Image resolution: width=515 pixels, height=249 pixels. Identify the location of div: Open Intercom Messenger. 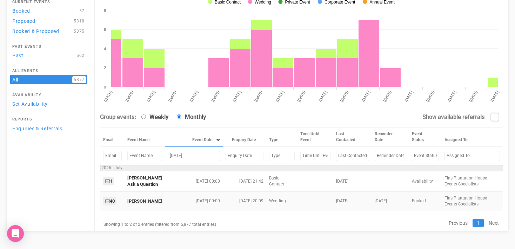
(15, 233).